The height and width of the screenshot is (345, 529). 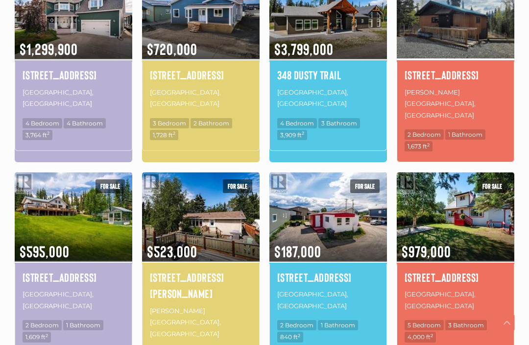 What do you see at coordinates (456, 245) in the screenshot?
I see `span: $979,000` at bounding box center [456, 245].